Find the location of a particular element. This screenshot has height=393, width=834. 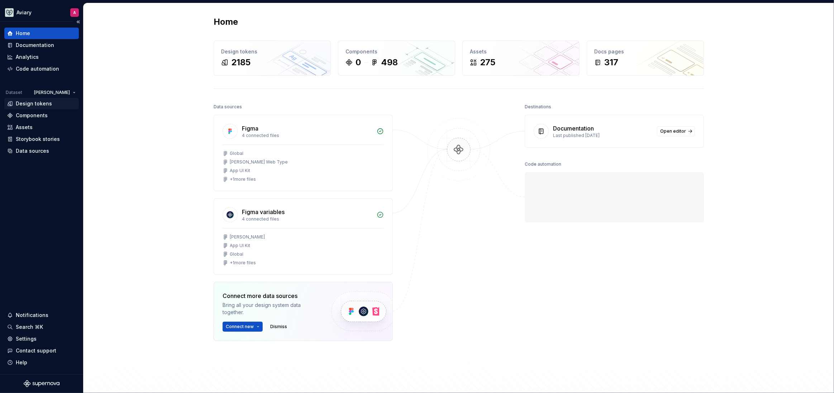

div: 317 is located at coordinates (611, 62).